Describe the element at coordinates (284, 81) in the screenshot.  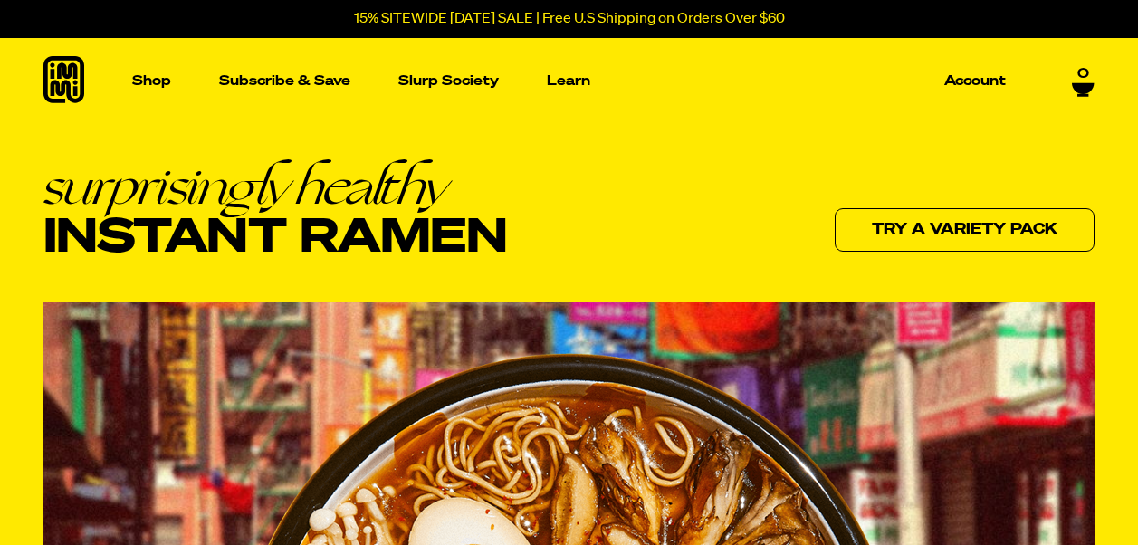
I see `a: Subscribe & Save` at that location.